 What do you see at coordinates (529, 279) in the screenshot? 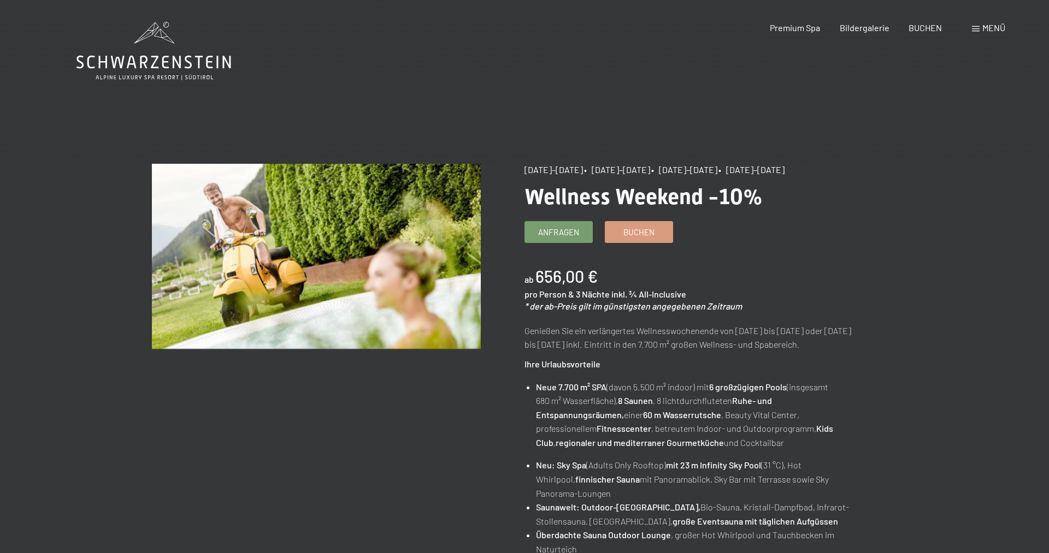
I see `span: ab` at bounding box center [529, 279].